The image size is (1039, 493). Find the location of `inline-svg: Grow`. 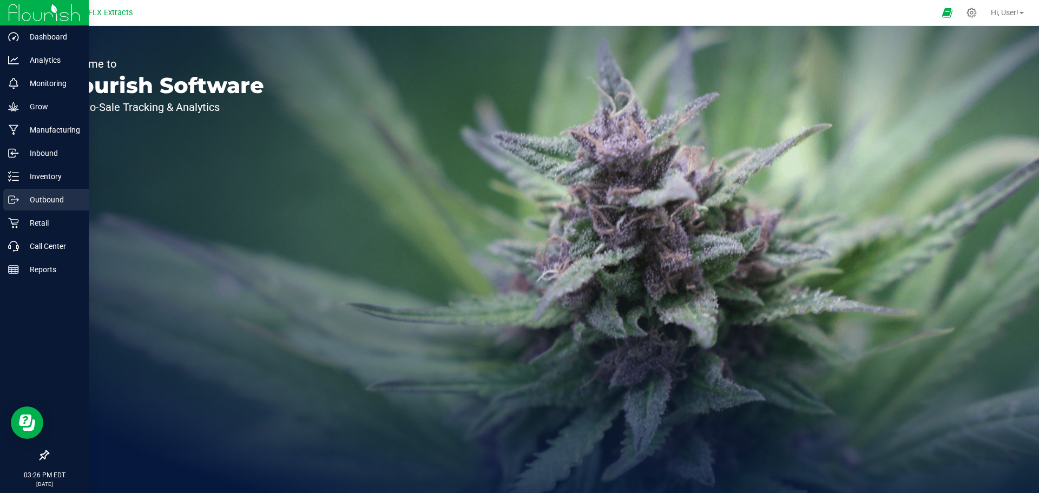

inline-svg: Grow is located at coordinates (14, 107).